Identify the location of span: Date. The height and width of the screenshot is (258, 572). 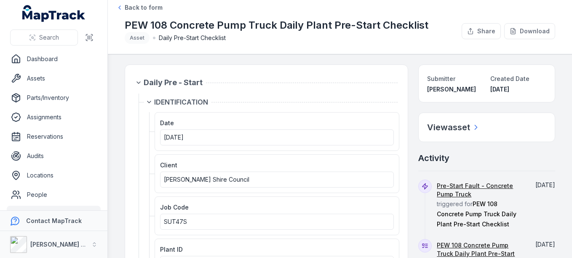
(167, 123).